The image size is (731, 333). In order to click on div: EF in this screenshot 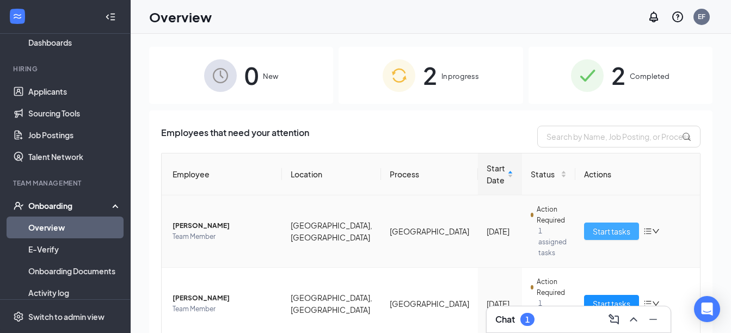, I will do `click(702, 16)`.